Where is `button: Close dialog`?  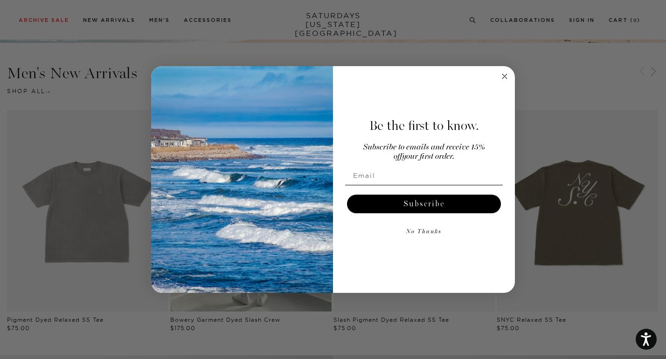
button: Close dialog is located at coordinates (504, 76).